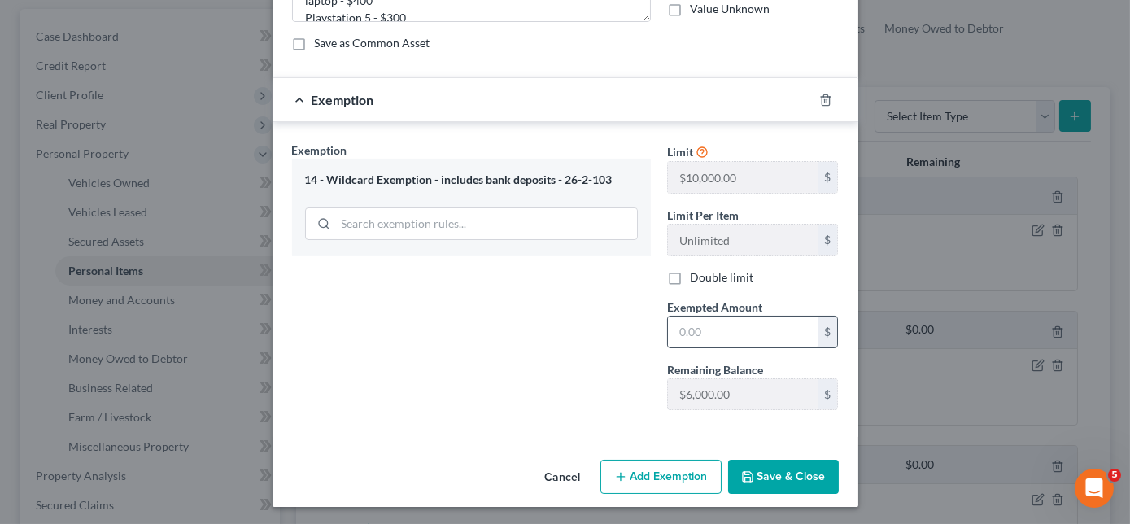  What do you see at coordinates (373, 43) in the screenshot?
I see `label: Save as Common Asset` at bounding box center [373, 43].